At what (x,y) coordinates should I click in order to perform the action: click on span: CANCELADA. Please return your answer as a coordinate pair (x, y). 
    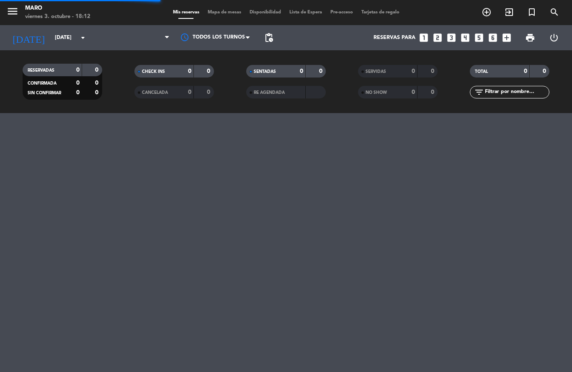
    Looking at the image, I should click on (155, 93).